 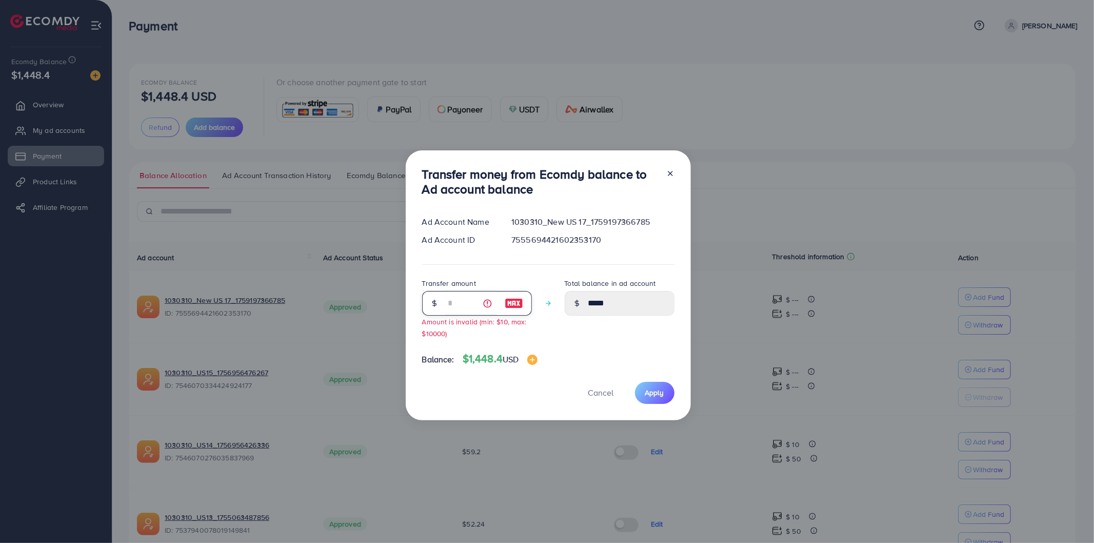 I want to click on span: Cancel, so click(x=601, y=392).